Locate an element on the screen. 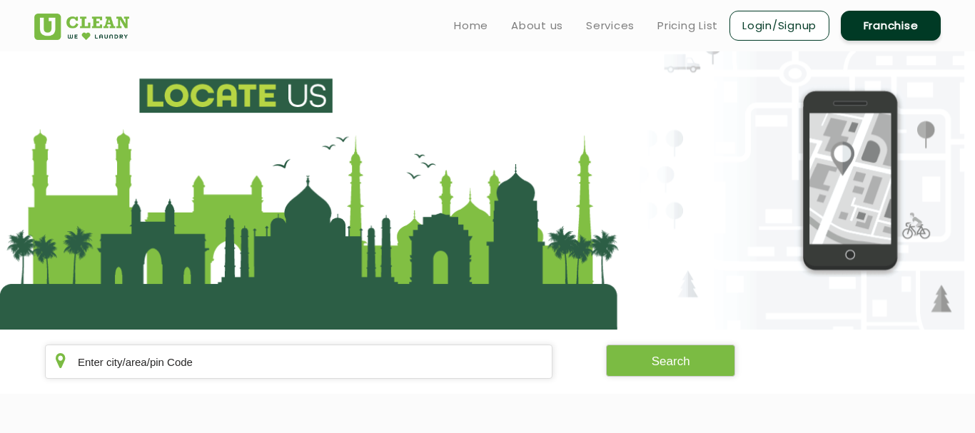 This screenshot has height=433, width=975. a: About us is located at coordinates (537, 26).